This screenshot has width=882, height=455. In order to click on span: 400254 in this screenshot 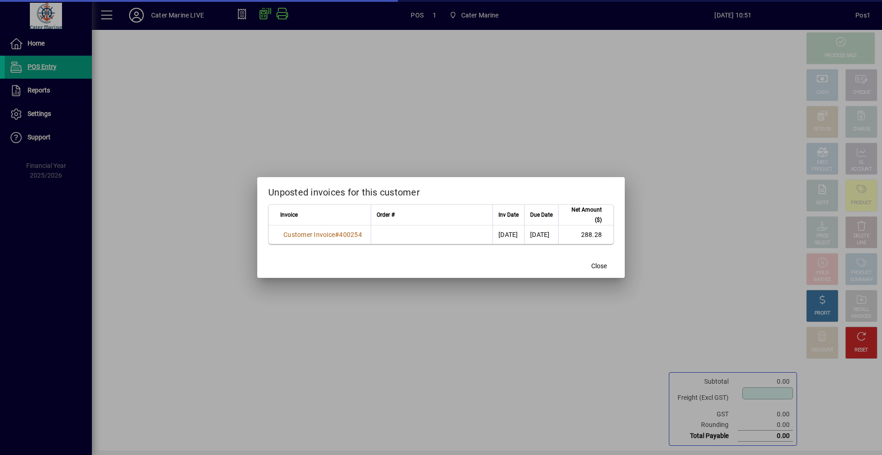, I will do `click(351, 234)`.